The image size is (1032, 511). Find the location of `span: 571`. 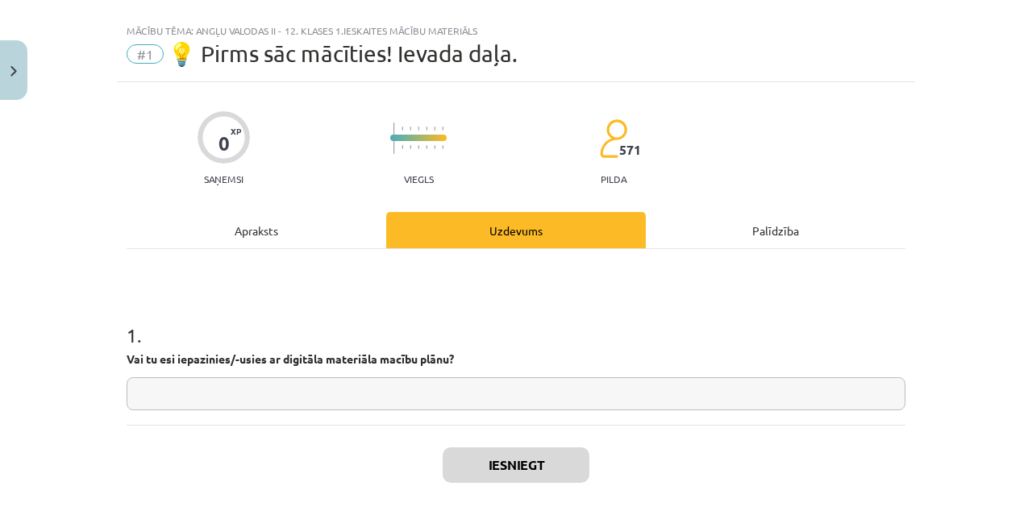

span: 571 is located at coordinates (630, 150).